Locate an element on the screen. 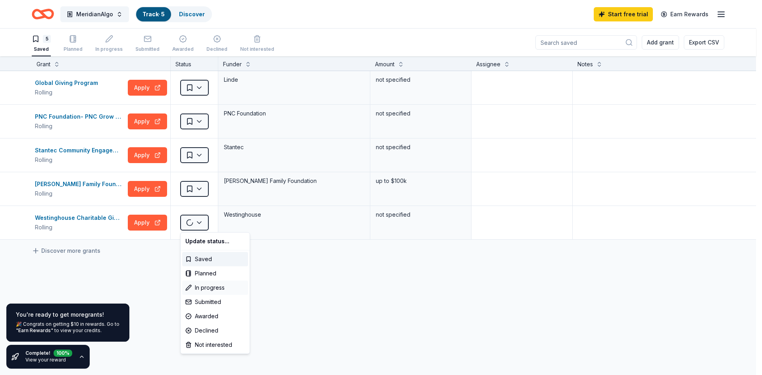  div: Not interested is located at coordinates (215, 345).